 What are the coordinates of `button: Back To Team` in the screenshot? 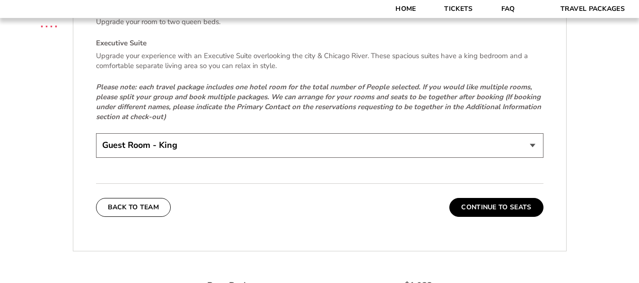 It's located at (133, 208).